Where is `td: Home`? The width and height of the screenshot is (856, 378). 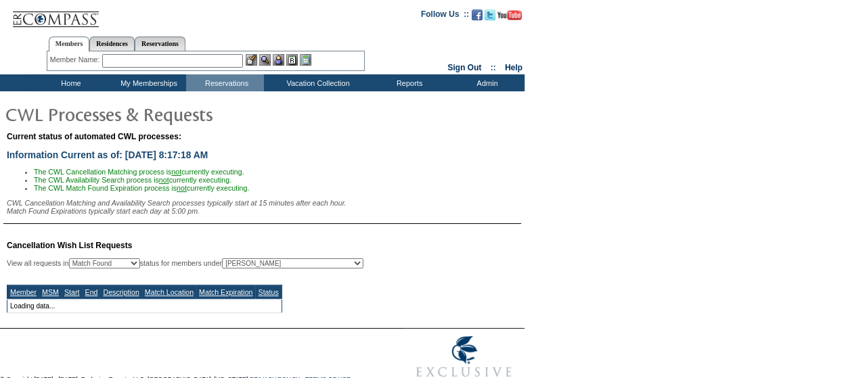
td: Home is located at coordinates (69, 83).